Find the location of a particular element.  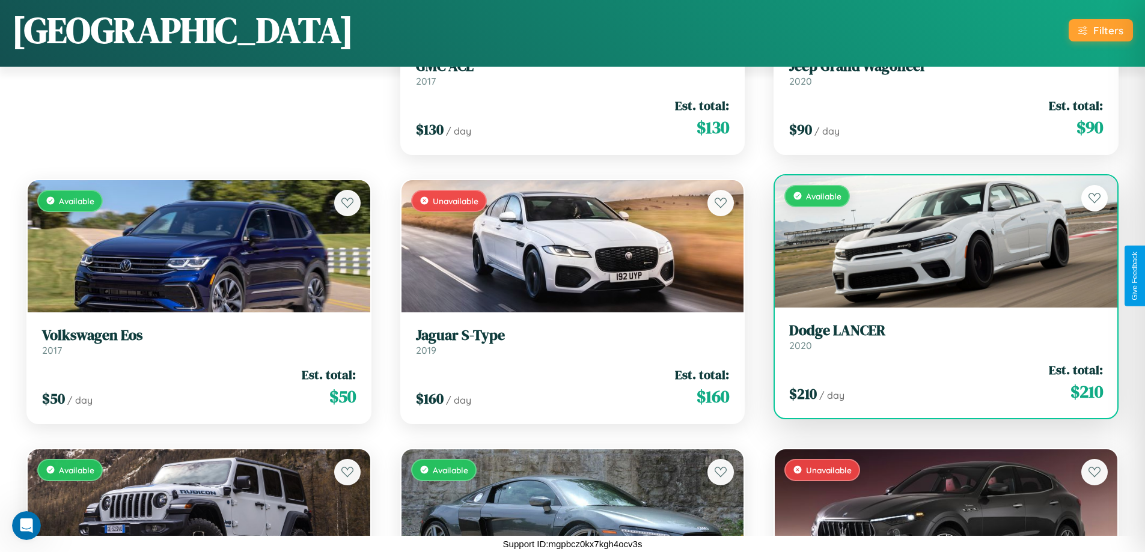

h3: Volkswagen Eos is located at coordinates (199, 335).